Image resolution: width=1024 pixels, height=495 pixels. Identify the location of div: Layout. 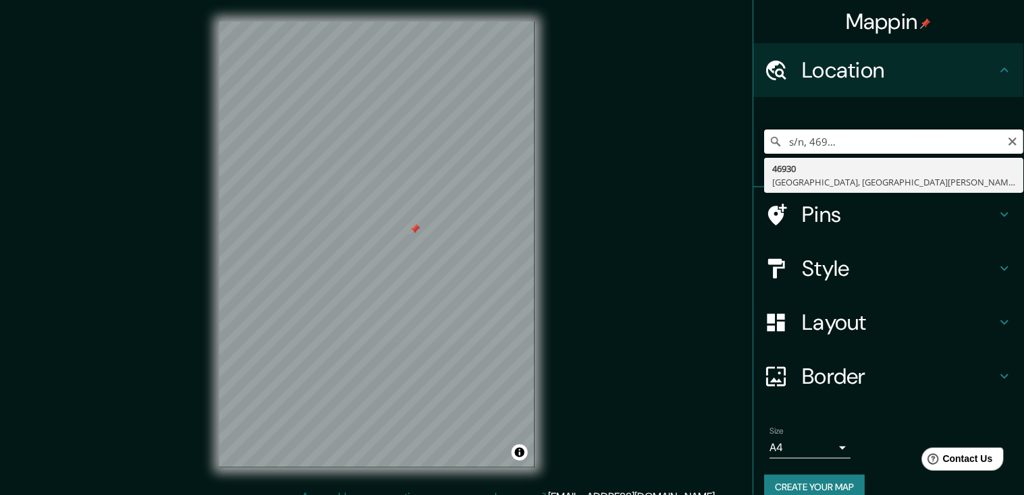
(889, 323).